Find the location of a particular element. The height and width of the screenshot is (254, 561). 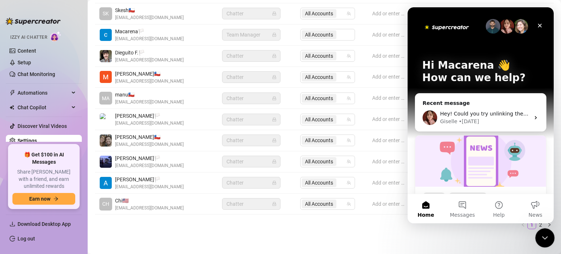

img: logo is located at coordinates (39, 19).